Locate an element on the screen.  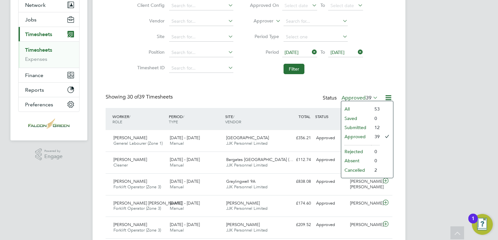
div: £209.52 is located at coordinates (296, 225).